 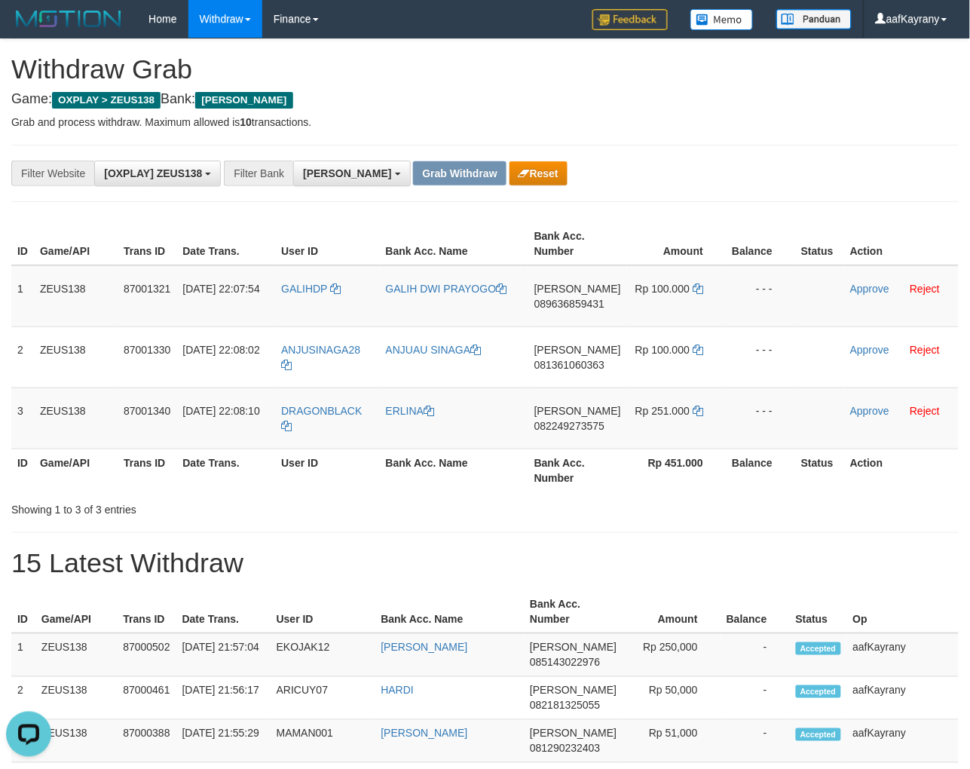 I want to click on img: MOTION_logo.png, so click(x=69, y=19).